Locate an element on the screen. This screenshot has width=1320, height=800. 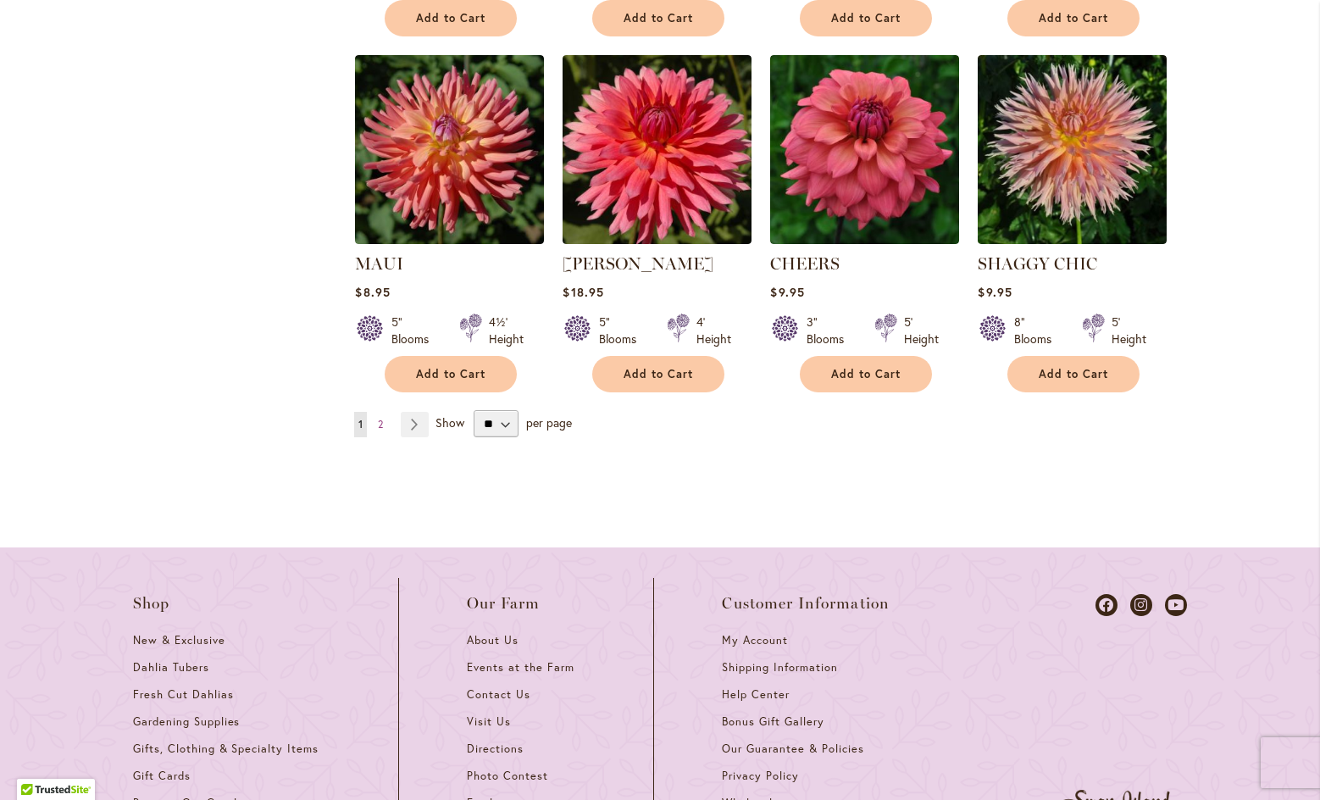
img: LINDY is located at coordinates (657, 149).